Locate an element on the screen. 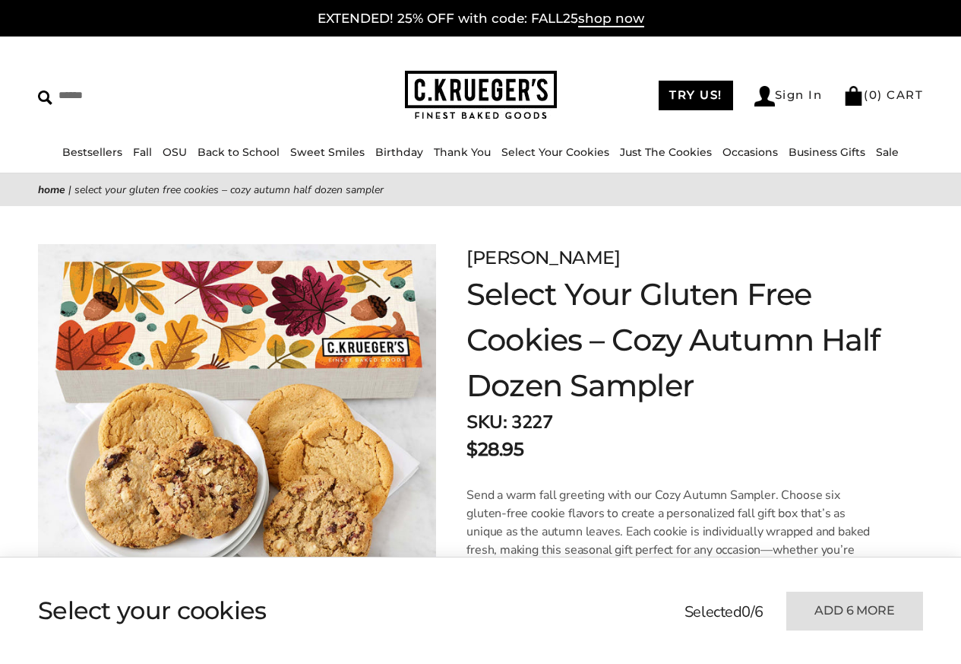 This screenshot has width=961, height=664. strong: SKU: is located at coordinates (486, 422).